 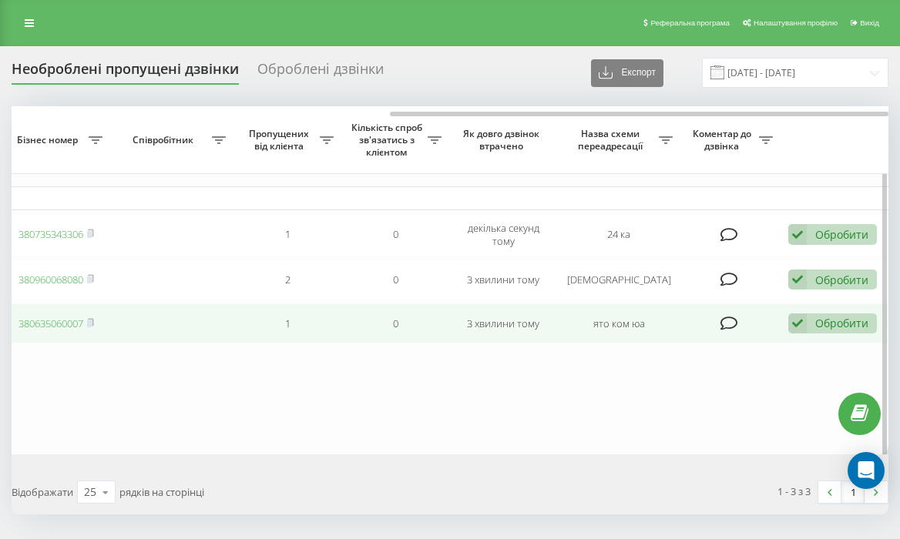 What do you see at coordinates (125, 72) in the screenshot?
I see `div: Необроблені пропущені дзвінки` at bounding box center [125, 72].